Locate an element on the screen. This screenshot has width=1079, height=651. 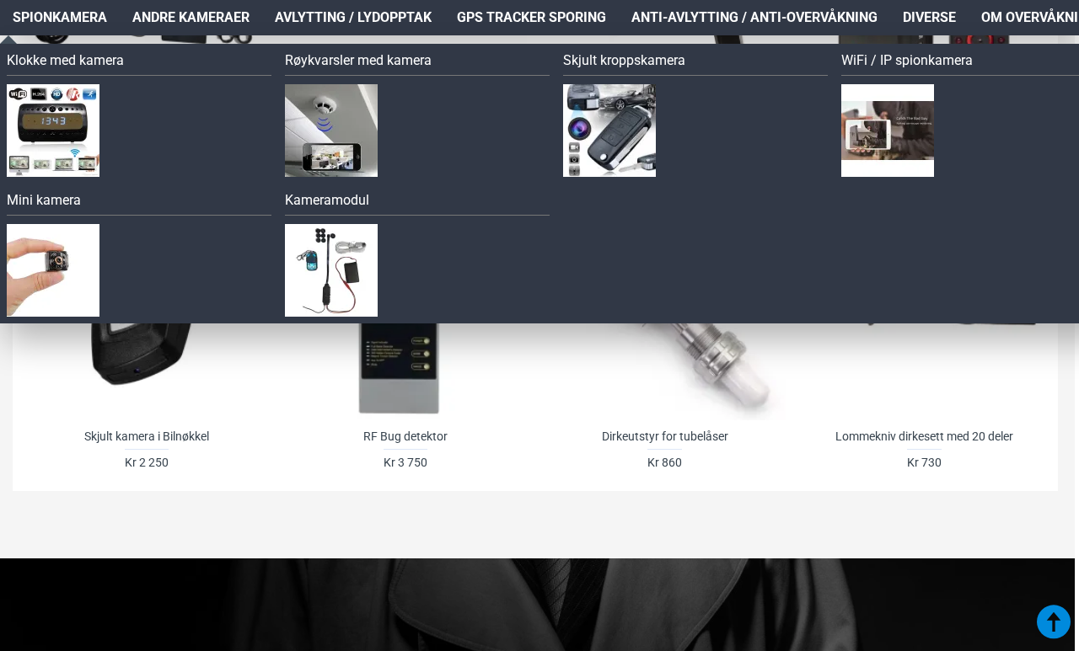
span: Andre kameraer is located at coordinates (190, 18).